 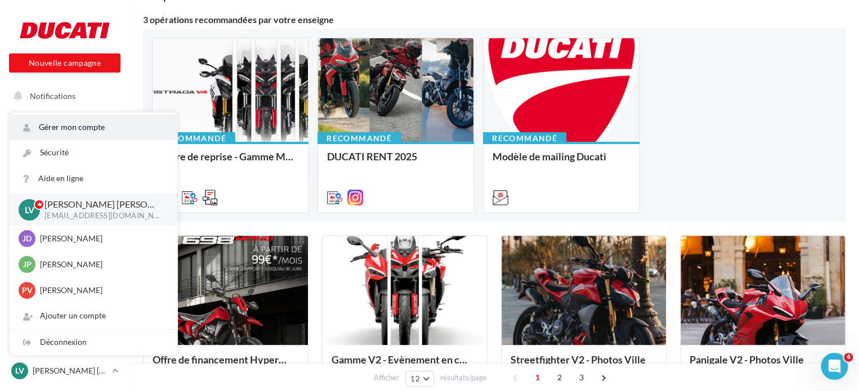 I want to click on div: Offre de financement Hypermotard 698 Mono, so click(x=226, y=366).